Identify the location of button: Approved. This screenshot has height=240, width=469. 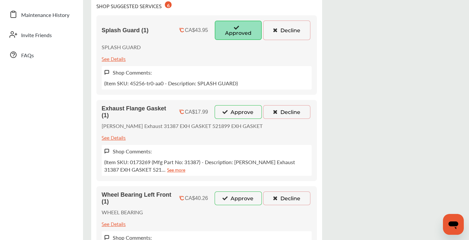
(238, 30).